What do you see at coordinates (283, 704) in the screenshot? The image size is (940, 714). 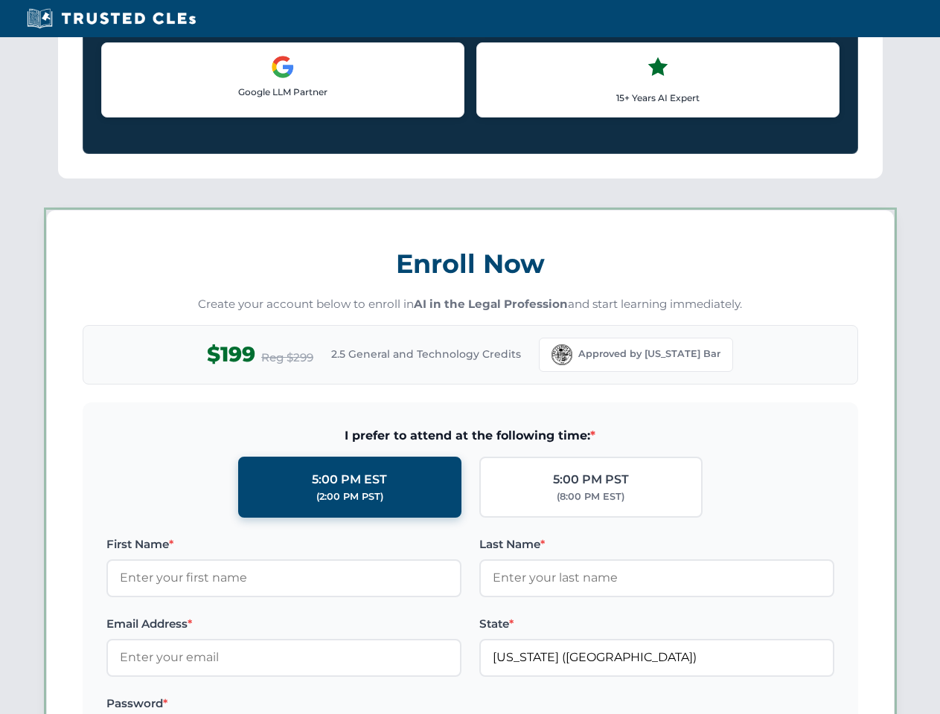 I see `label: Password` at bounding box center [283, 704].